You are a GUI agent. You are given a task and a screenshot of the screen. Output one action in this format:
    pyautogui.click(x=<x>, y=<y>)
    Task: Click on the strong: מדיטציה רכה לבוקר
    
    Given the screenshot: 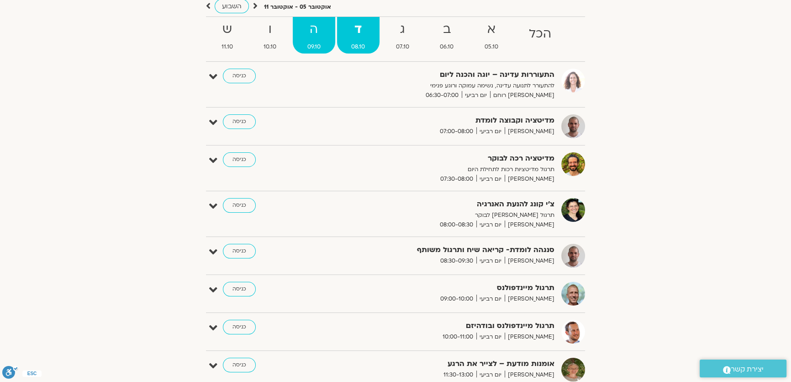 What is the action you would take?
    pyautogui.click(x=443, y=158)
    